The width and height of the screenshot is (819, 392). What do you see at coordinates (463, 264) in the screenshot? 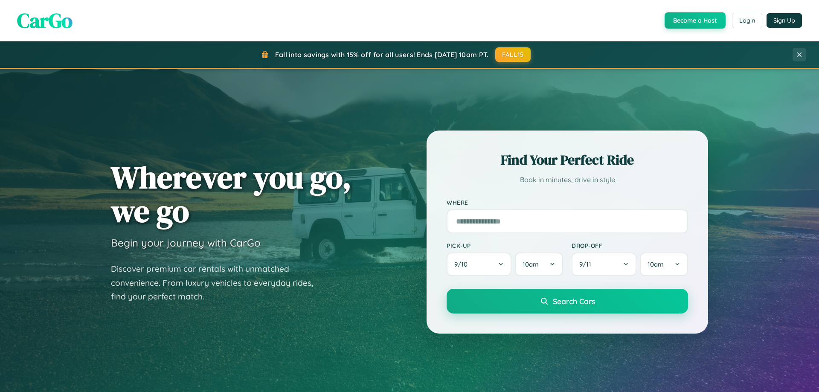
I see `span: 9 / 10` at bounding box center [463, 264].